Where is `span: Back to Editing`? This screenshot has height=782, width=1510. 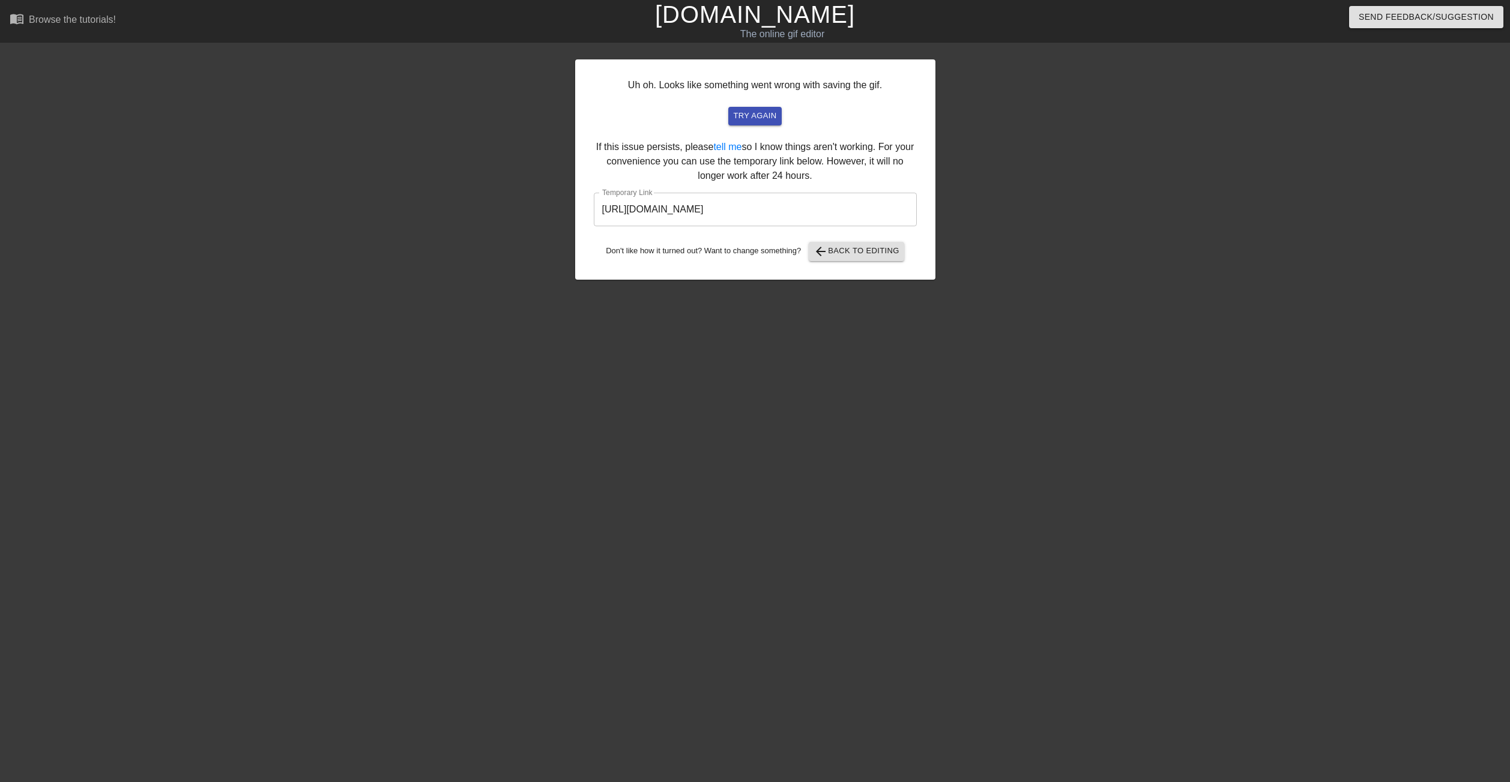 span: Back to Editing is located at coordinates (856, 252).